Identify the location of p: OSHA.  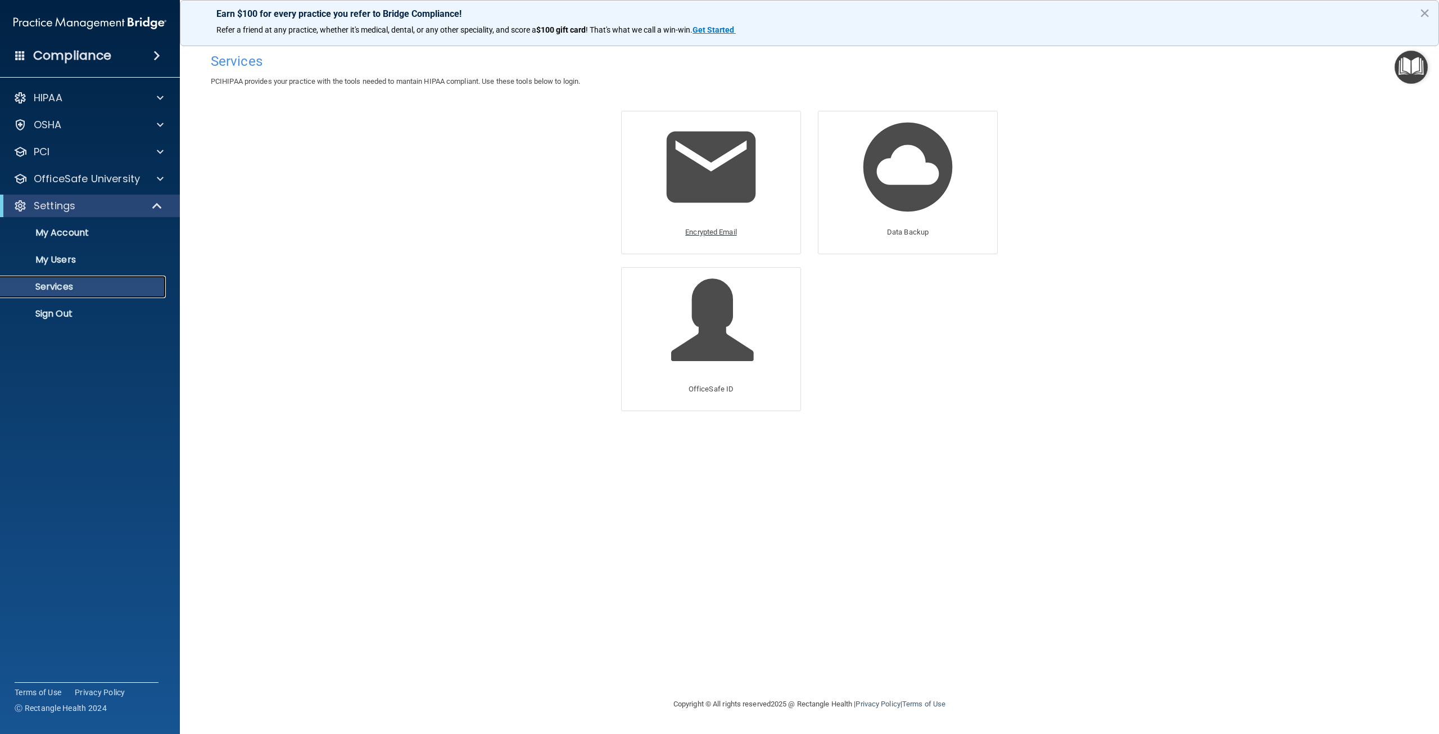
(48, 125).